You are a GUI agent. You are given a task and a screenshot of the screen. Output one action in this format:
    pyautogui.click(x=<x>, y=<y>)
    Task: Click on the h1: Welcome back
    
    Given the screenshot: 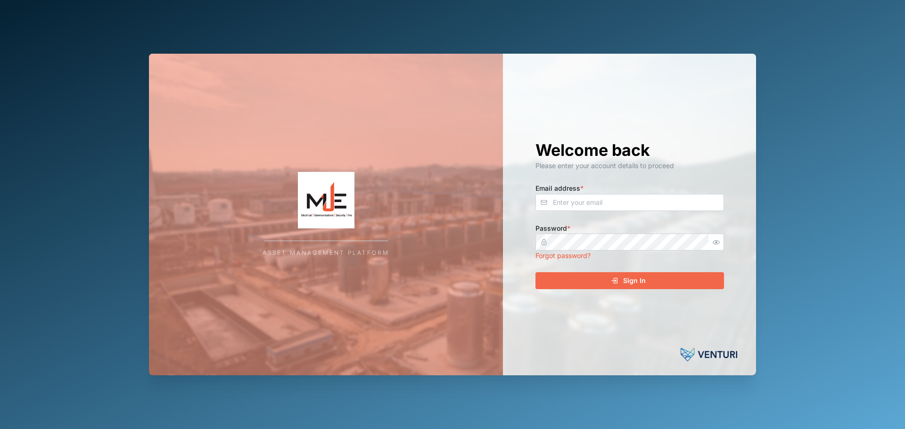 What is the action you would take?
    pyautogui.click(x=630, y=150)
    